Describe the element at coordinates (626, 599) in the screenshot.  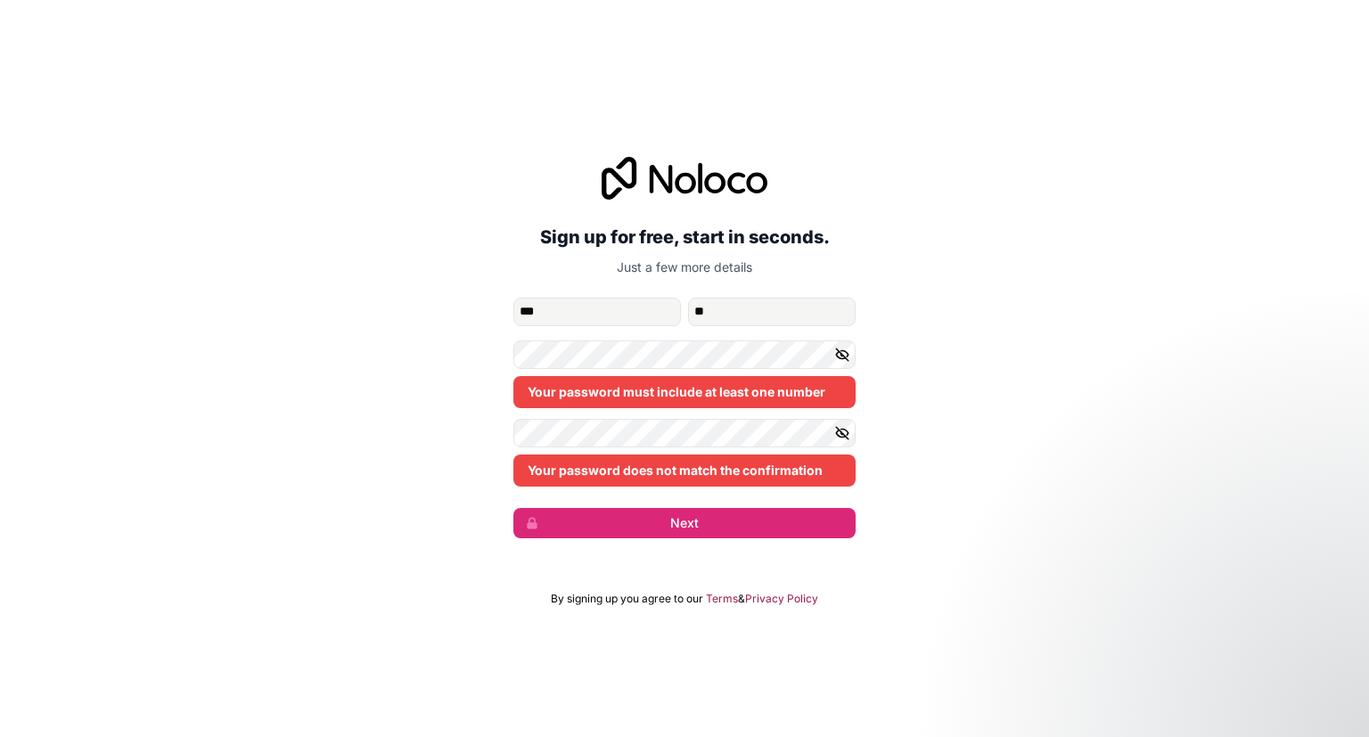
I see `span: By signing up you agree to our` at that location.